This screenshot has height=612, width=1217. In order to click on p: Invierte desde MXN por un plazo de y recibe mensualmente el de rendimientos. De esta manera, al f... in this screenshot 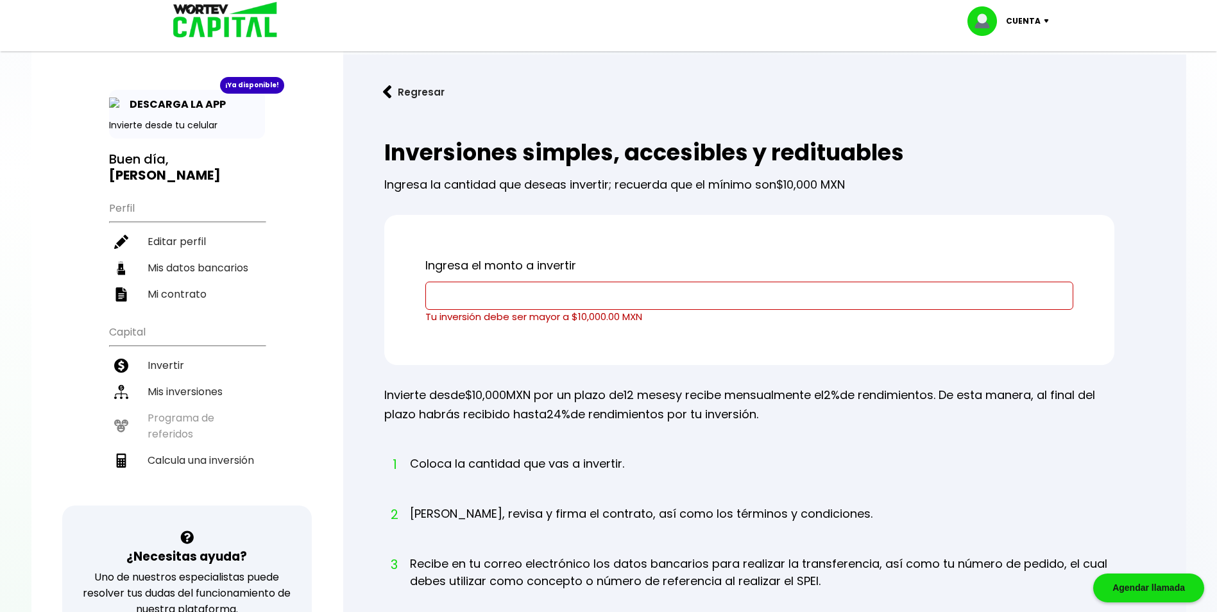, I will do `click(749, 405)`.